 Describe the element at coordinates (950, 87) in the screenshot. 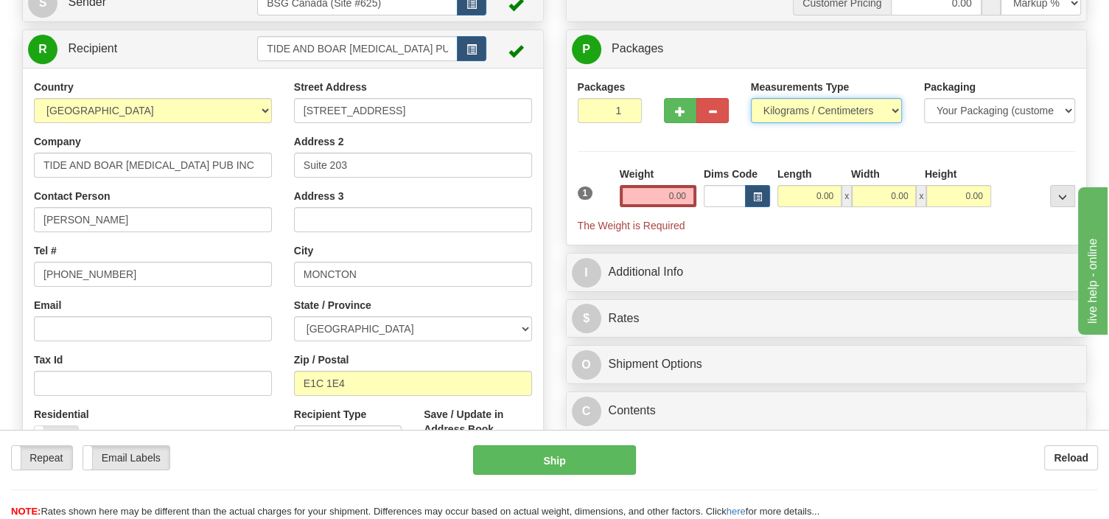

I see `label: Packaging` at that location.